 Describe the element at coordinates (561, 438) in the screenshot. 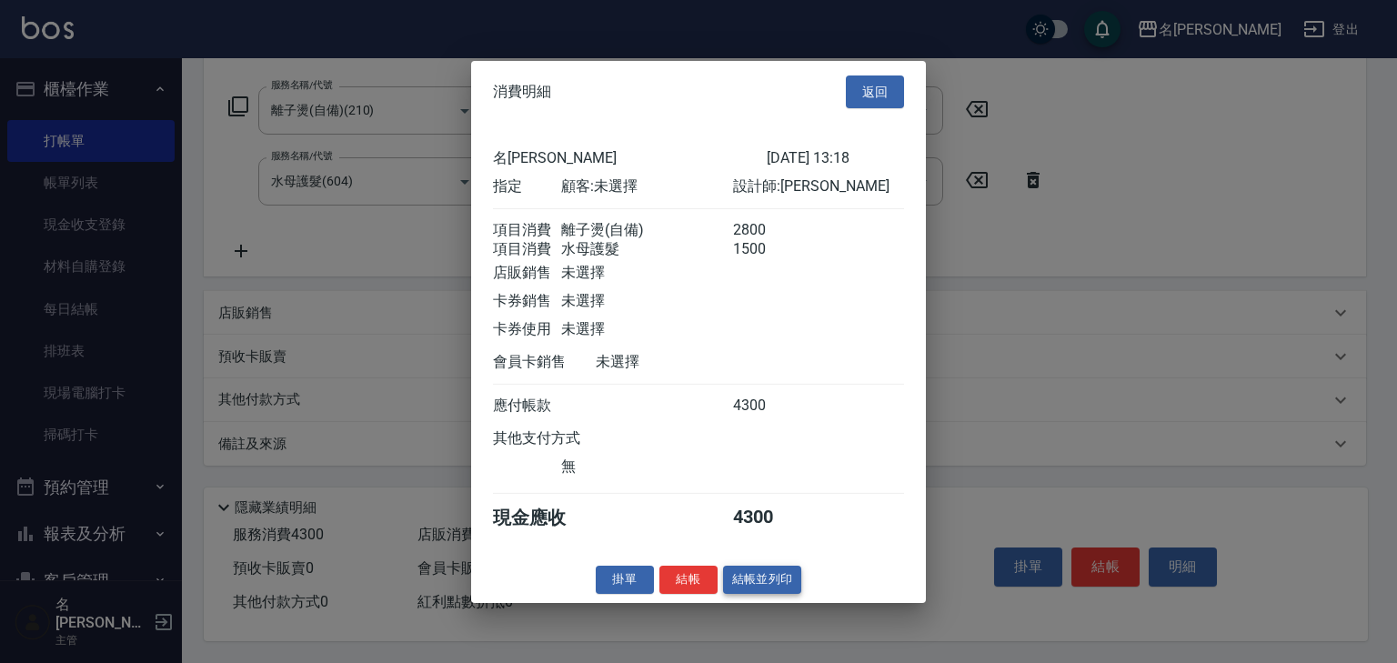

I see `div: 其他支付方式` at that location.